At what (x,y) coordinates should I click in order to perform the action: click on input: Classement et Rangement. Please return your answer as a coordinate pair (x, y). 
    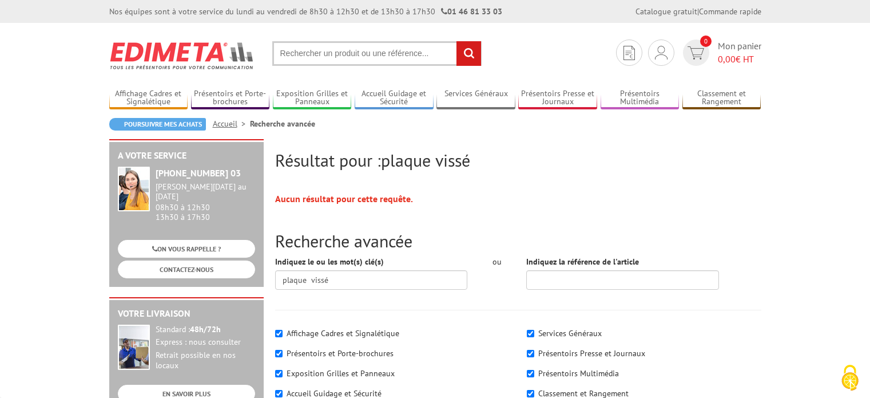
    Looking at the image, I should click on (530, 393).